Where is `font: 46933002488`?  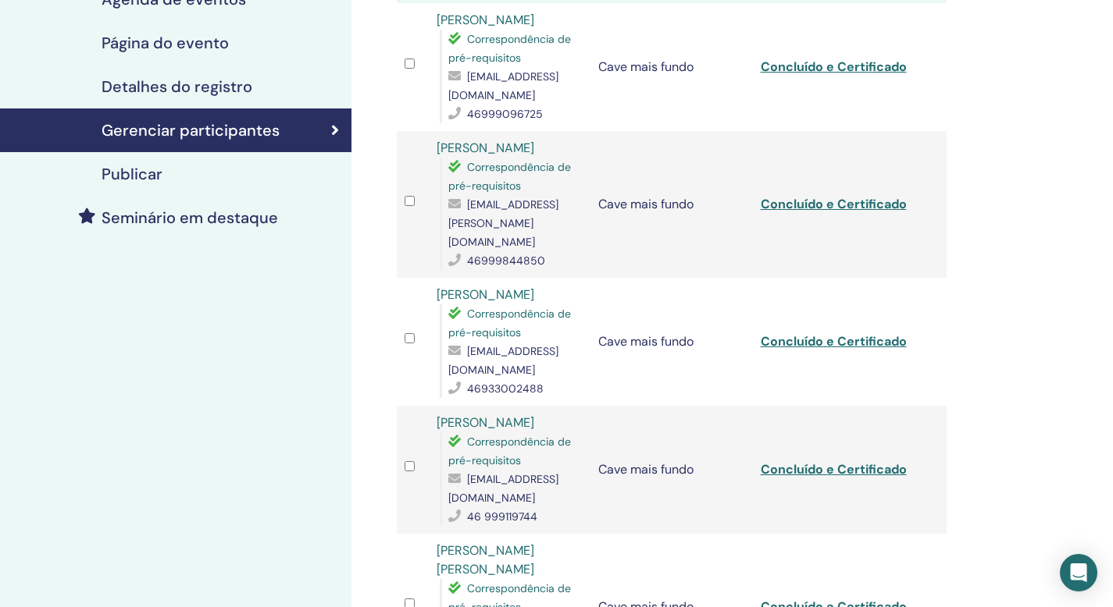 font: 46933002488 is located at coordinates (505, 389).